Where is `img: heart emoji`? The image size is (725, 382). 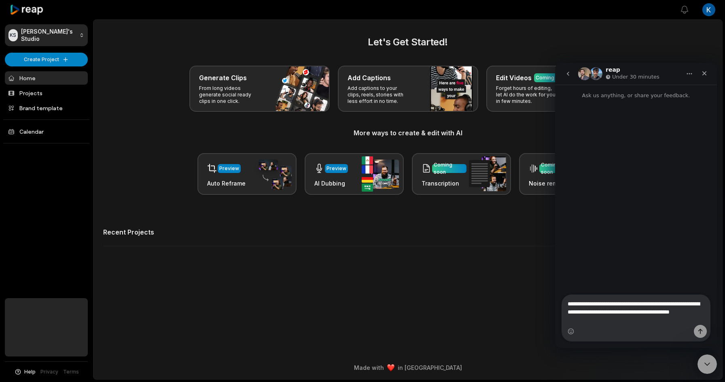
img: heart emoji is located at coordinates (391, 367).